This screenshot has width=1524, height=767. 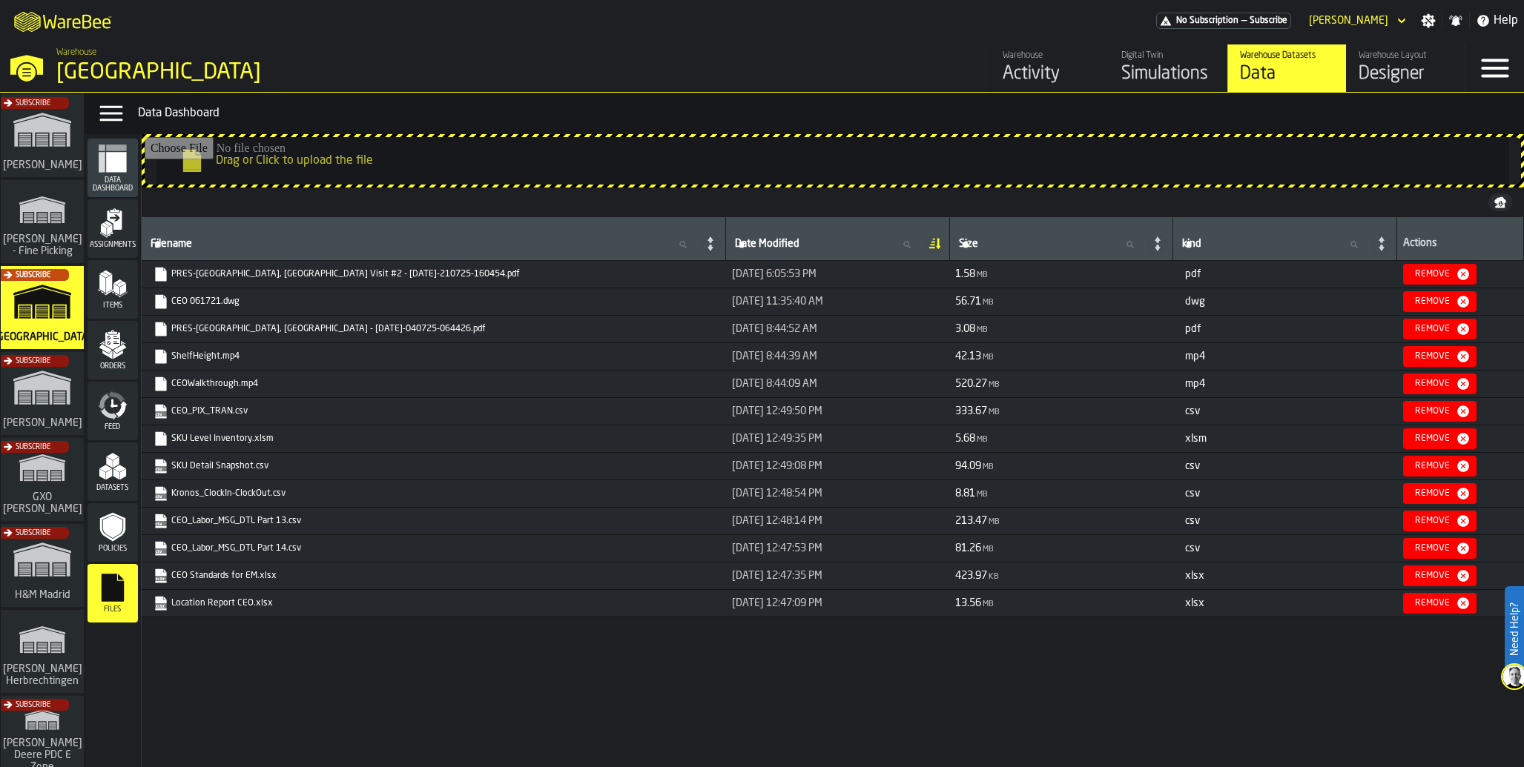 I want to click on a: link-to-/wh/i/b5402f52-ce28-4f27-b3d4-5c6d76174849/pricing/, so click(x=1224, y=21).